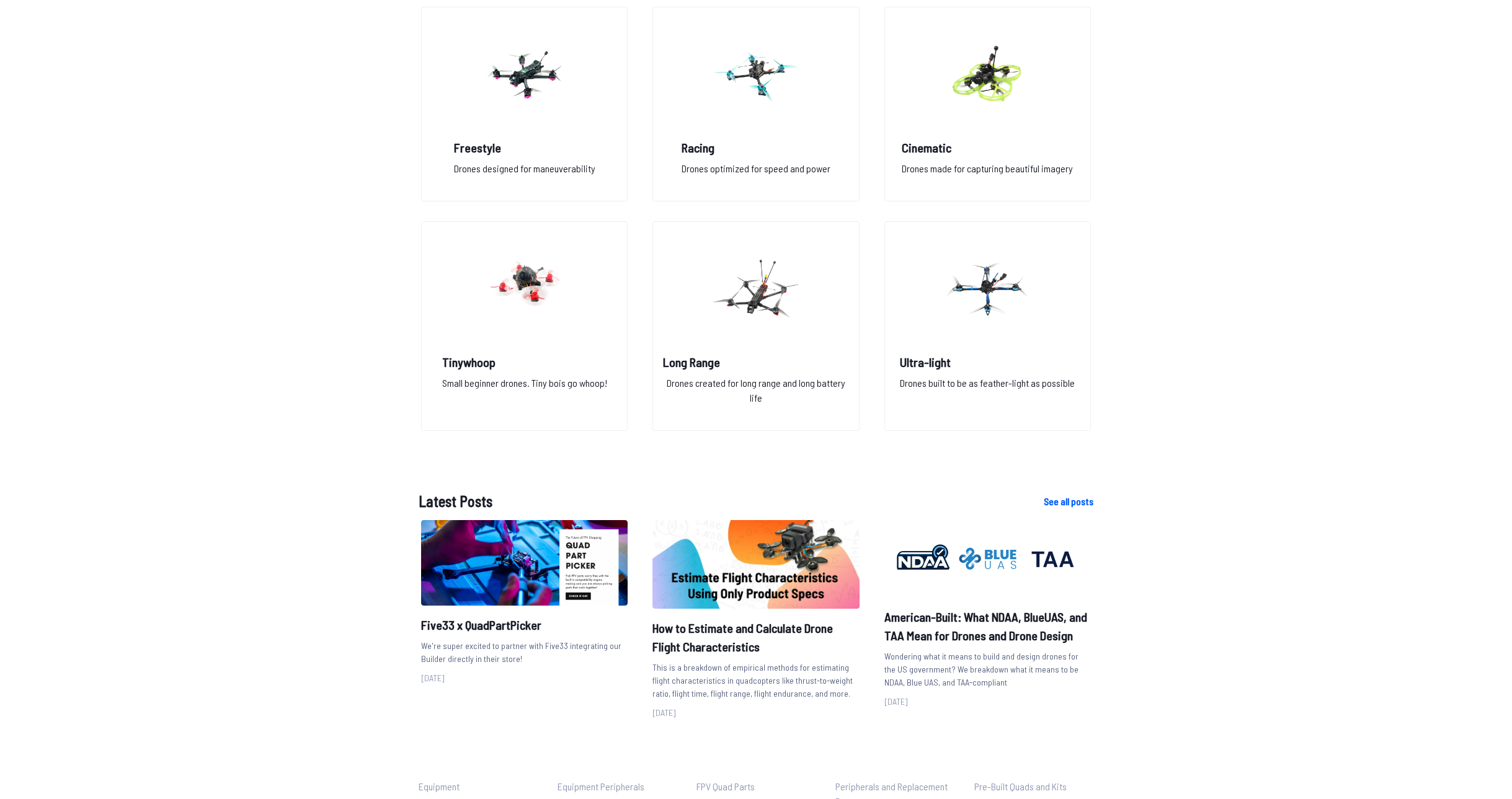 This screenshot has height=799, width=1512. Describe the element at coordinates (524, 602) in the screenshot. I see `a: image of postFive33 x QuadPartPickerWe're super excited to partner with Five33 integrating our Bu...` at that location.